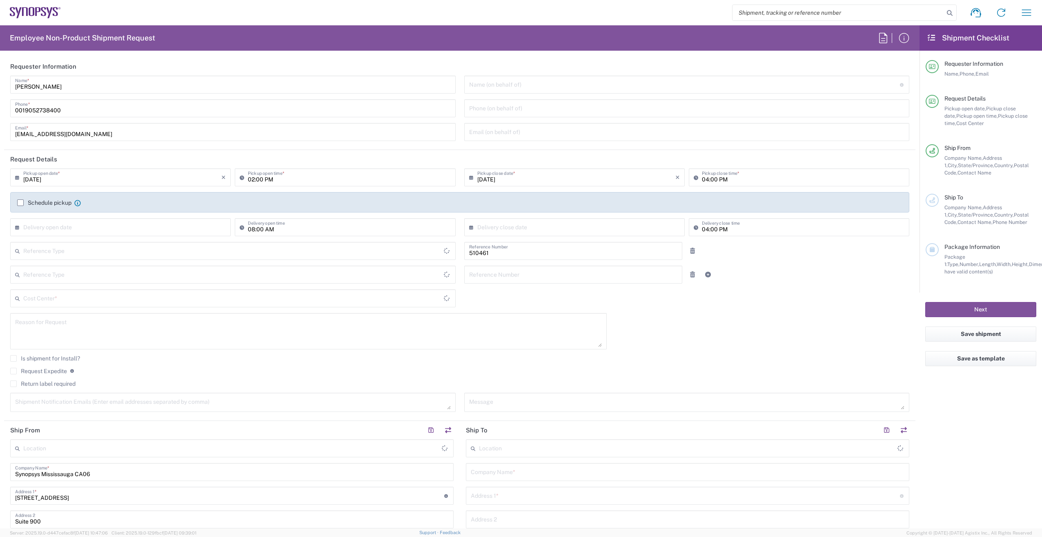 This screenshot has width=1042, height=537. Describe the element at coordinates (1004, 264) in the screenshot. I see `span: Width,` at that location.